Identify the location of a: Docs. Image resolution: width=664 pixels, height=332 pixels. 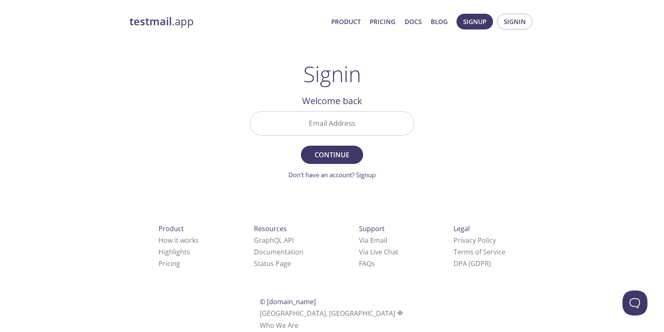
(413, 22).